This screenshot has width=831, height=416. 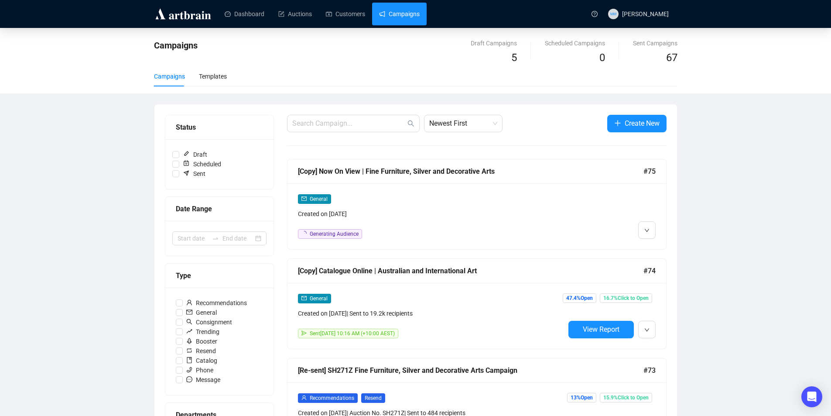 I want to click on div: Templates, so click(x=213, y=76).